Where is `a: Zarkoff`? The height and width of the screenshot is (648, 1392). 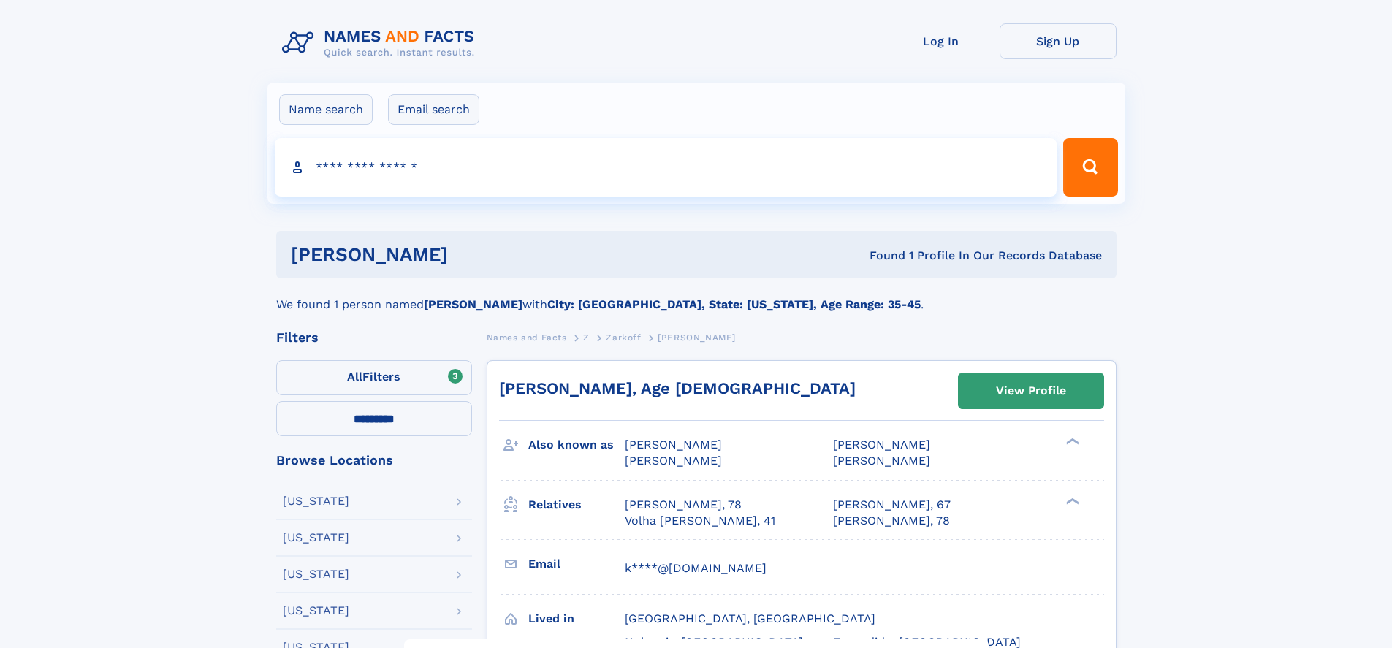
a: Zarkoff is located at coordinates (623, 337).